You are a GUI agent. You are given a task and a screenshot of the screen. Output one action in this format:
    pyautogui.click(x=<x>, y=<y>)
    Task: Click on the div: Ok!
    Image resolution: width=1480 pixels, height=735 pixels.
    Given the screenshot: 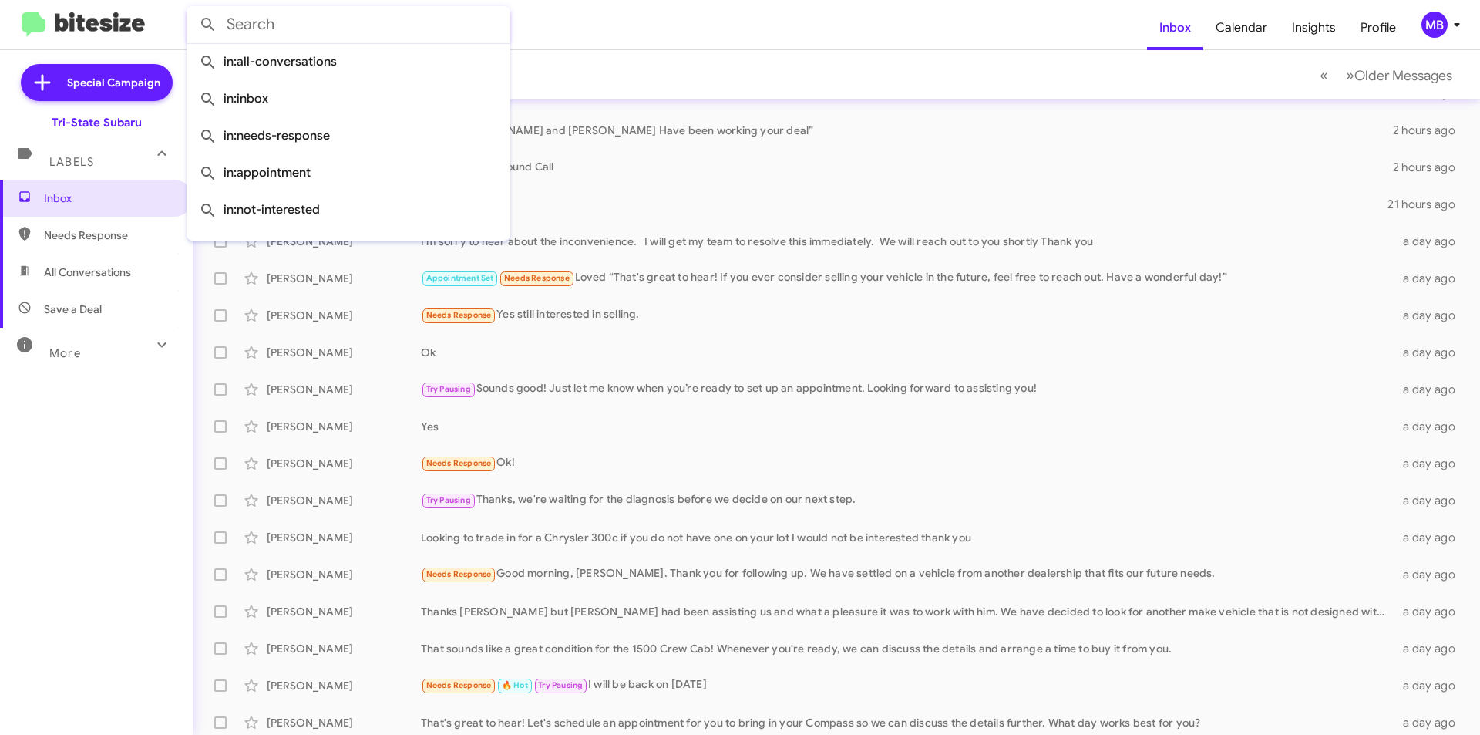 What is the action you would take?
    pyautogui.click(x=907, y=462)
    